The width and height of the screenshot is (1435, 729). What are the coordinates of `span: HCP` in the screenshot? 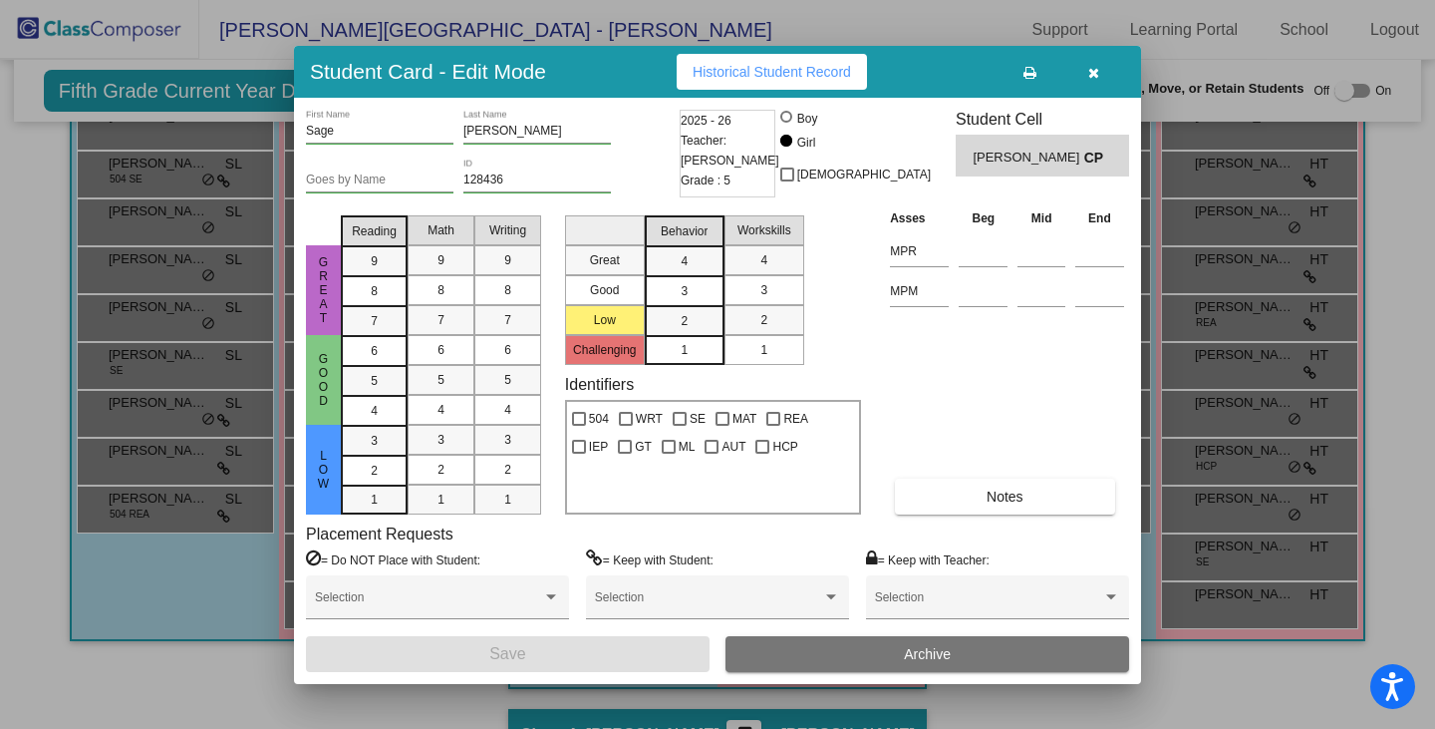 It's located at (784, 447).